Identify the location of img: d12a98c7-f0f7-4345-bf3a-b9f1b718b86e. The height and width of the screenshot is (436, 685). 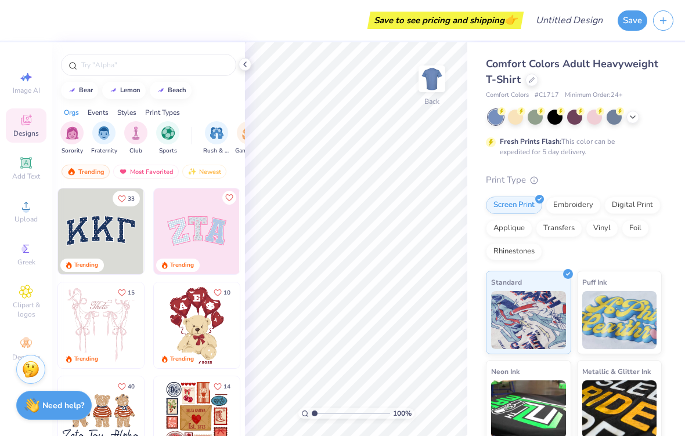
(186, 326).